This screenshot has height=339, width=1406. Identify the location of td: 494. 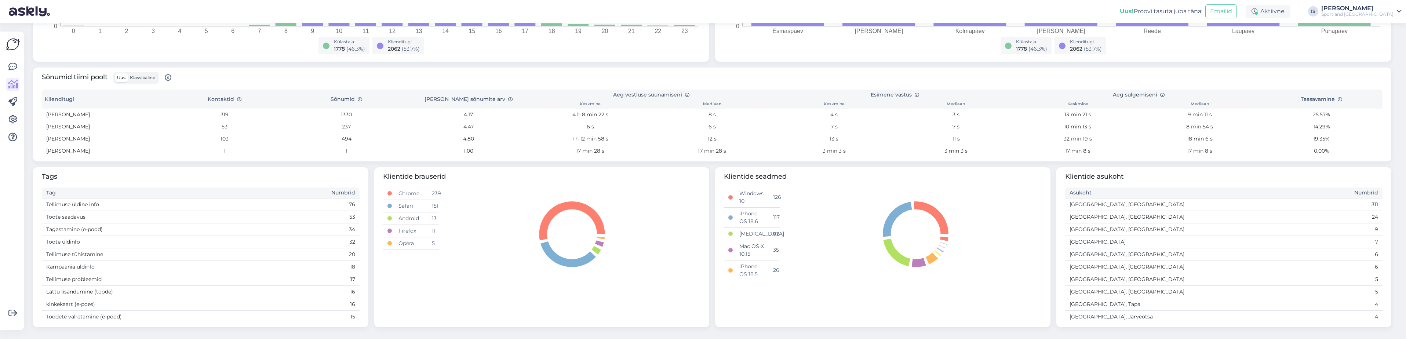
(346, 139).